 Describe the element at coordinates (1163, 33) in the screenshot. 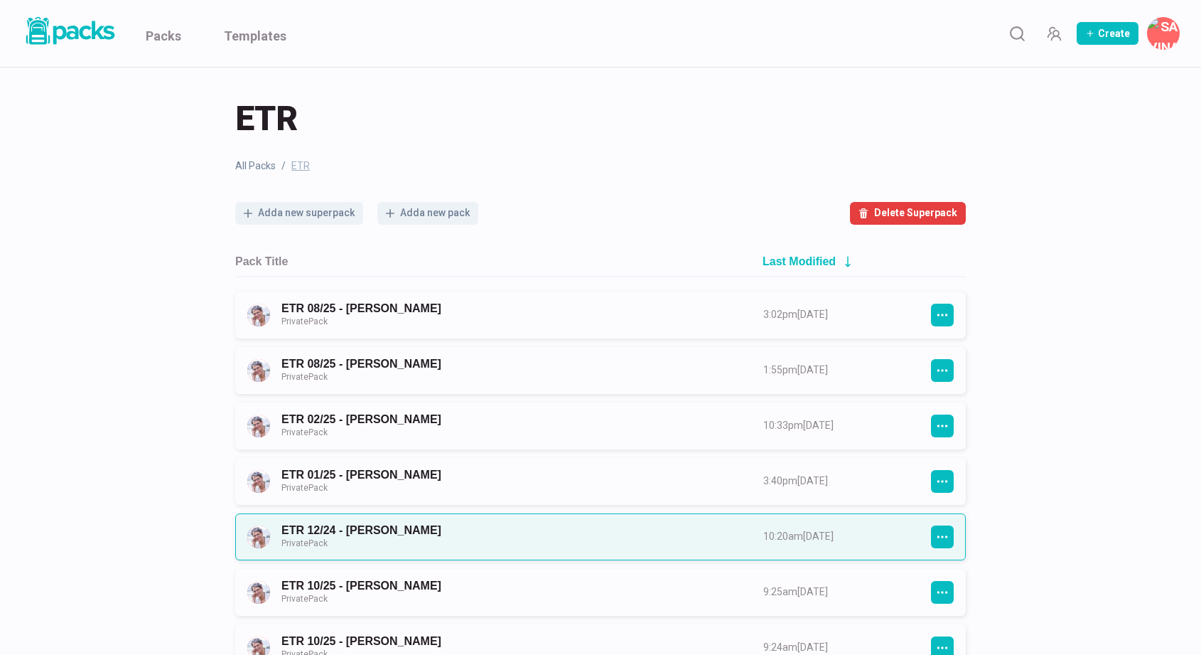

I see `button: Savina Tilmann` at that location.